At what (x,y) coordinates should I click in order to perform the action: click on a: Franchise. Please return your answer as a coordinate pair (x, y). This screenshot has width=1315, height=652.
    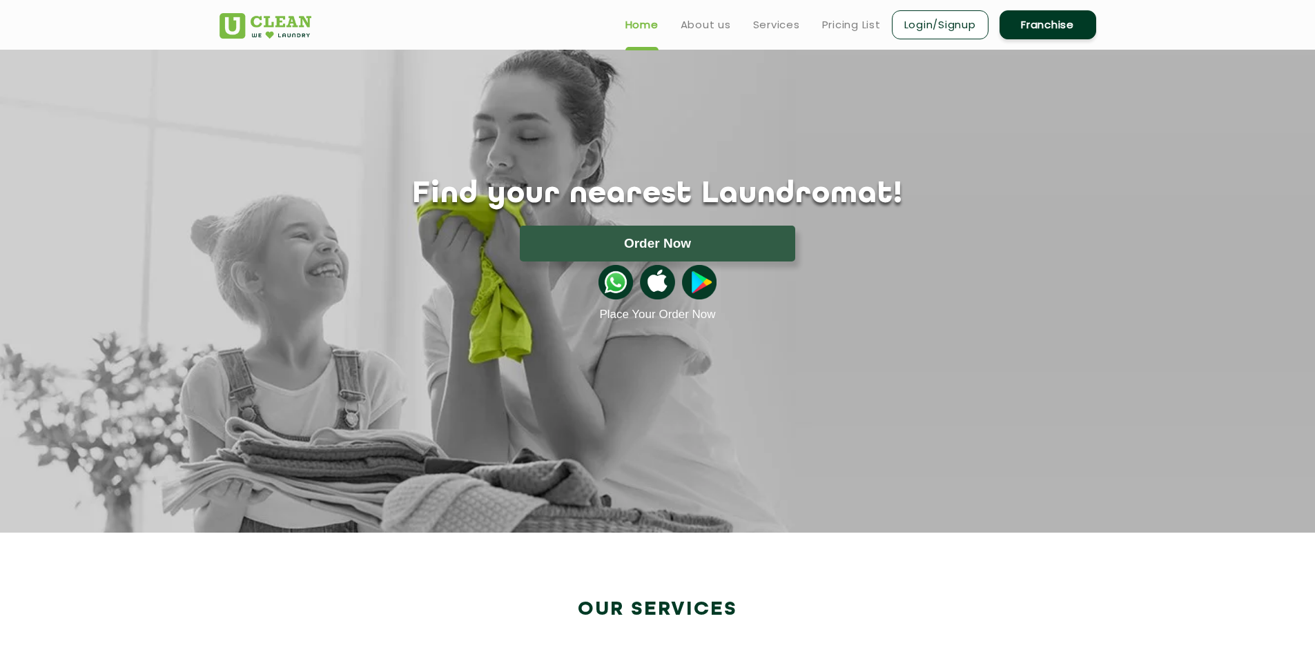
    Looking at the image, I should click on (1048, 25).